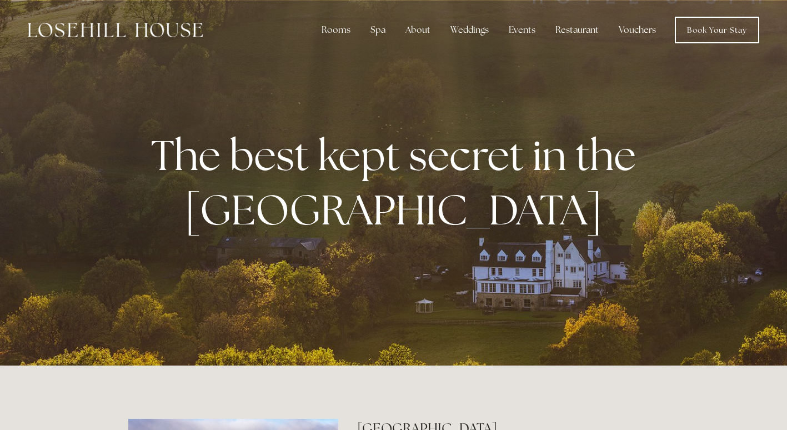 Image resolution: width=787 pixels, height=430 pixels. What do you see at coordinates (115, 30) in the screenshot?
I see `img: Losehill House` at bounding box center [115, 30].